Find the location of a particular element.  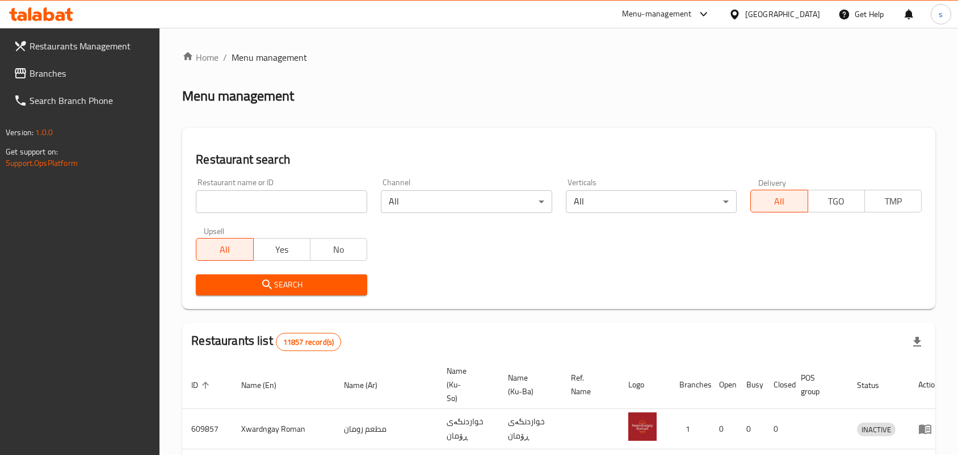

h2: Restaurant search is located at coordinates (558, 159).